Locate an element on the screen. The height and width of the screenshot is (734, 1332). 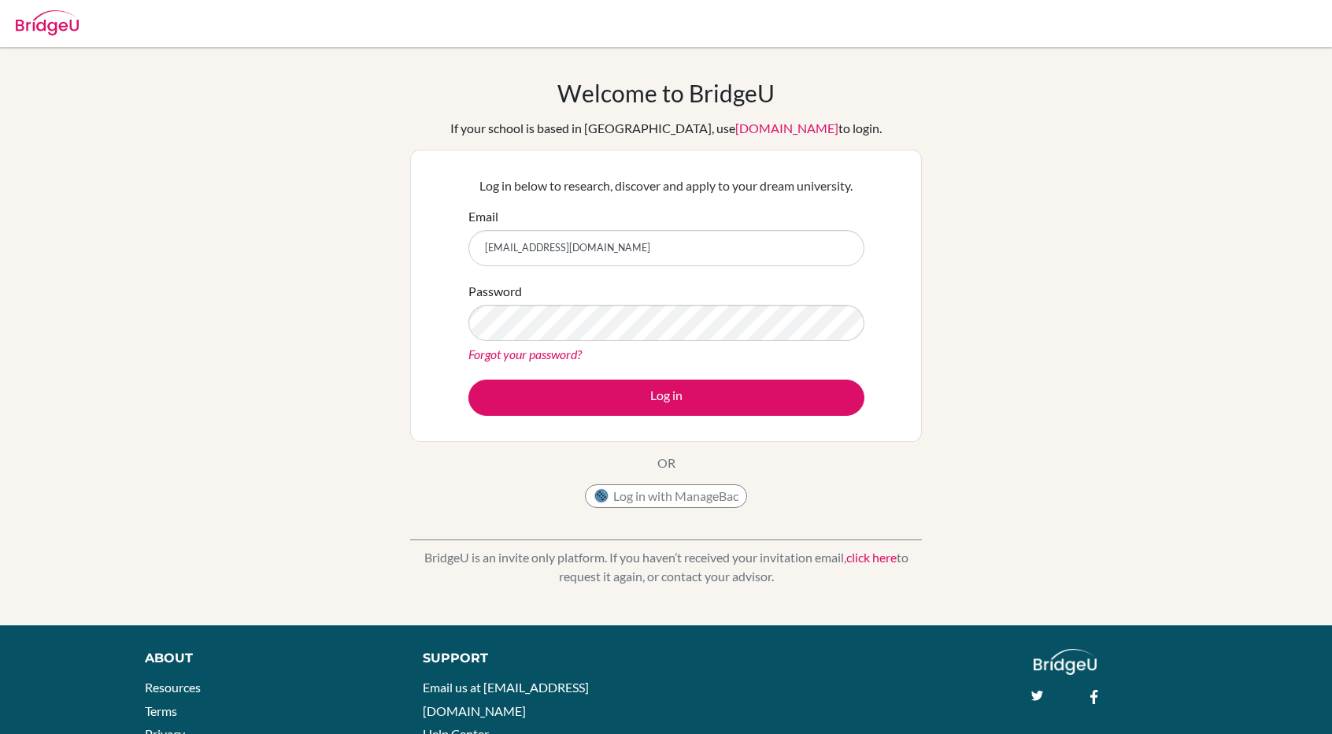
p: Log in below to research, discover and apply to your dream university. is located at coordinates (666, 186).